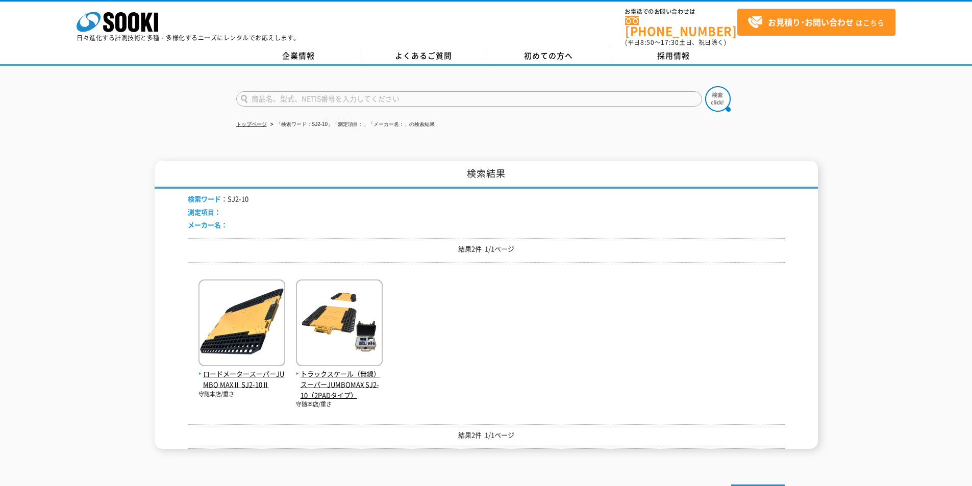 This screenshot has width=972, height=486. I want to click on span: お電話でのお問い合わせは, so click(681, 12).